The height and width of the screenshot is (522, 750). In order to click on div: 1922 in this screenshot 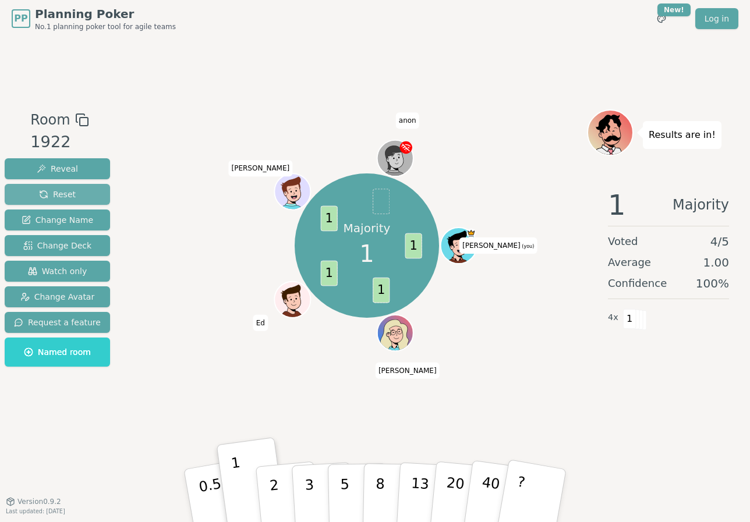, I will do `click(59, 142)`.